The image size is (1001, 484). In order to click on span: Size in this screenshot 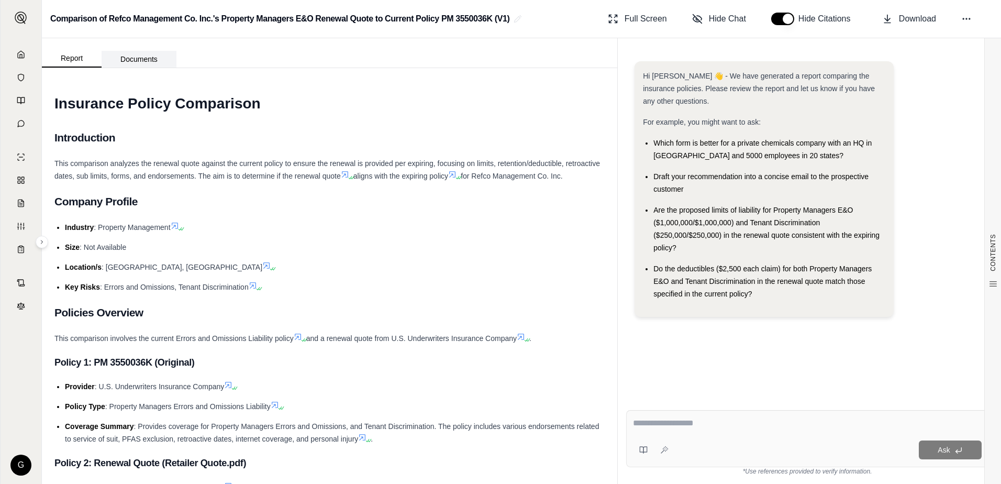, I will do `click(72, 247)`.